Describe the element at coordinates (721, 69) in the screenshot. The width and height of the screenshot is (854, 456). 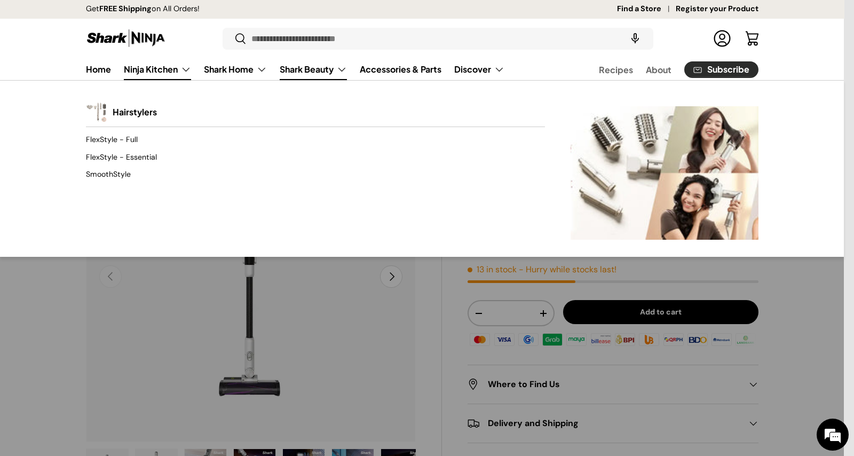
I see `a: Subscribe` at that location.